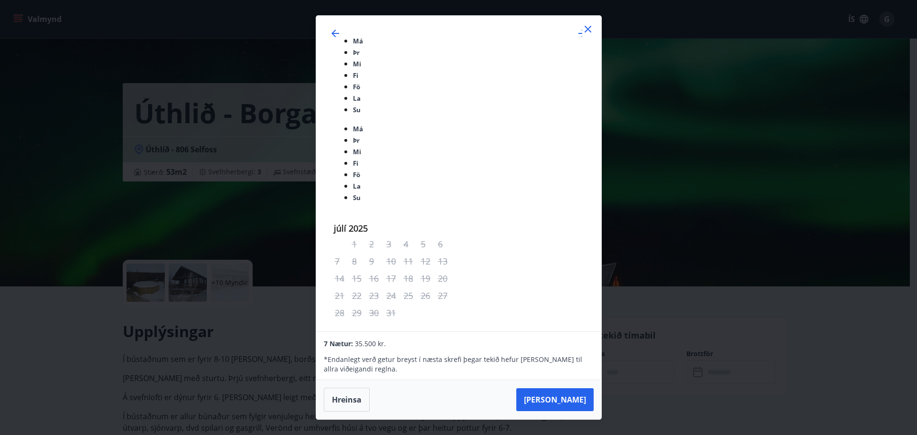 This screenshot has height=435, width=917. What do you see at coordinates (360, 313) in the screenshot?
I see `td: Not available. þriðjudagur, 29. júlí 2025` at bounding box center [360, 313].